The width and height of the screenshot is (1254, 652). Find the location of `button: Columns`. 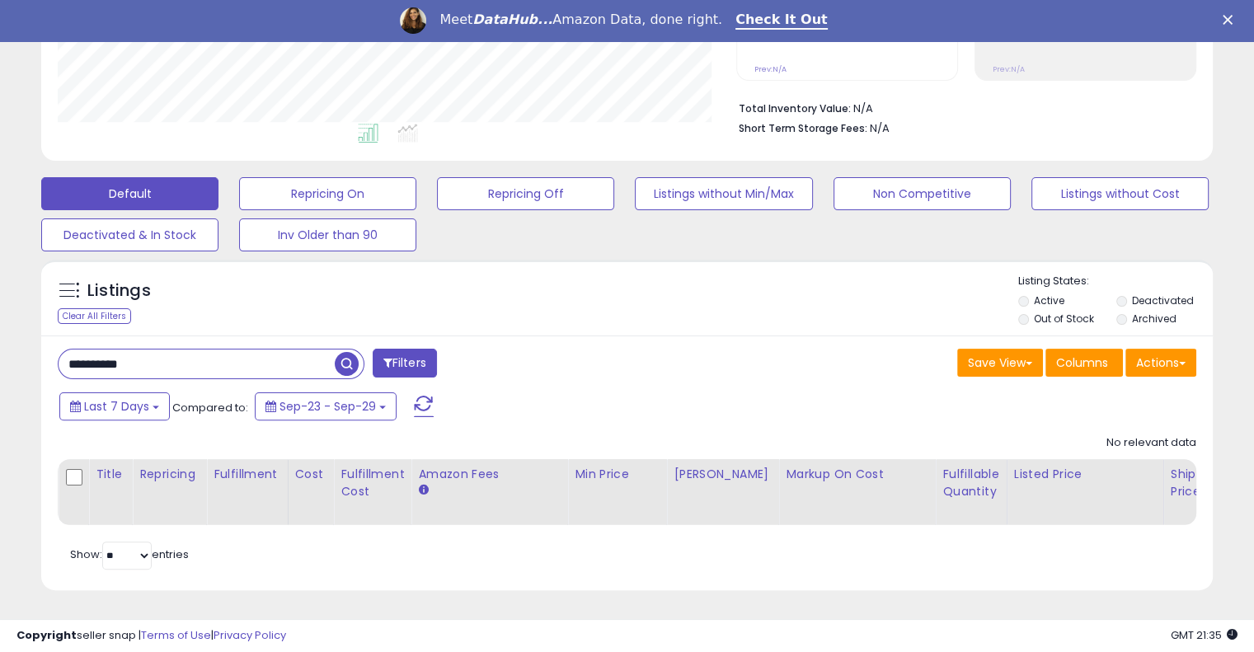

button: Columns is located at coordinates (1084, 363).